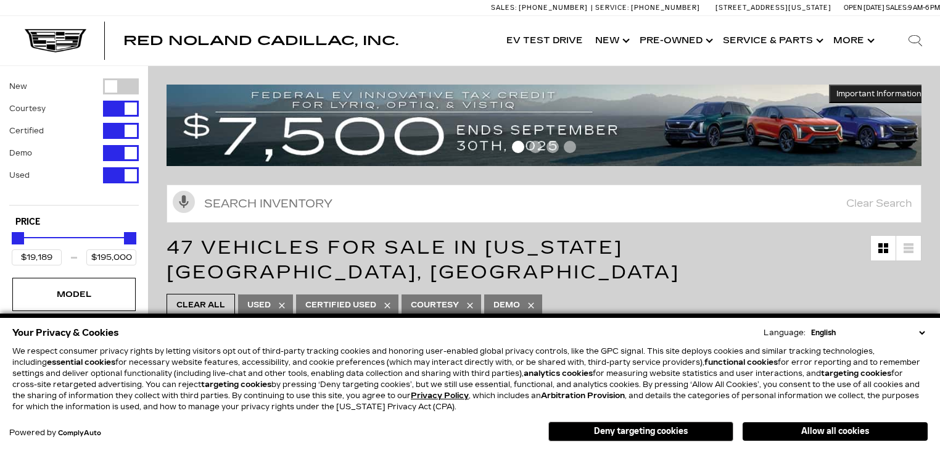 This screenshot has width=940, height=450. I want to click on div: ModelModel, so click(74, 294).